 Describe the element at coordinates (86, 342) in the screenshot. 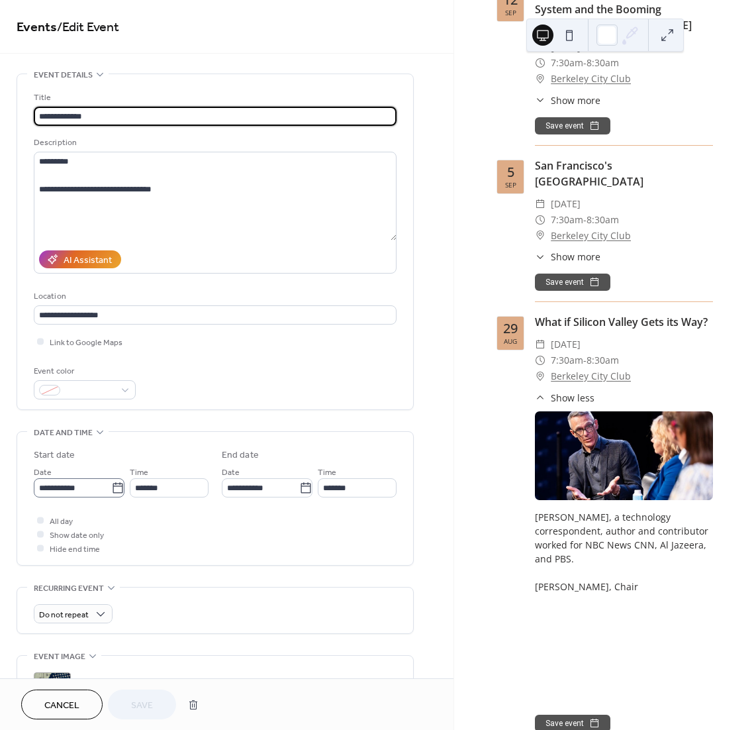

I see `span: Link to Google Maps` at that location.